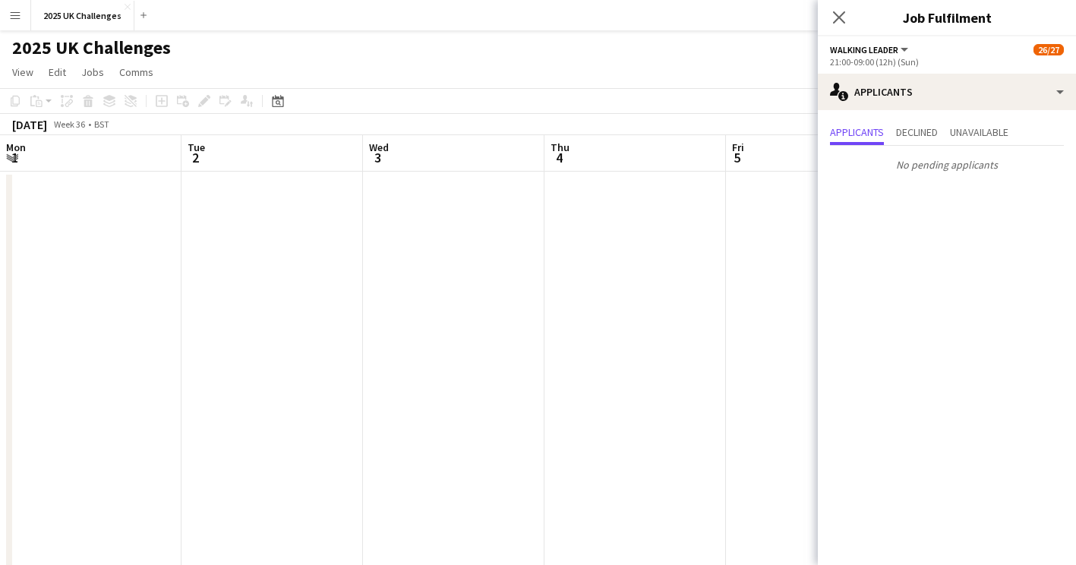  I want to click on a: View, so click(23, 72).